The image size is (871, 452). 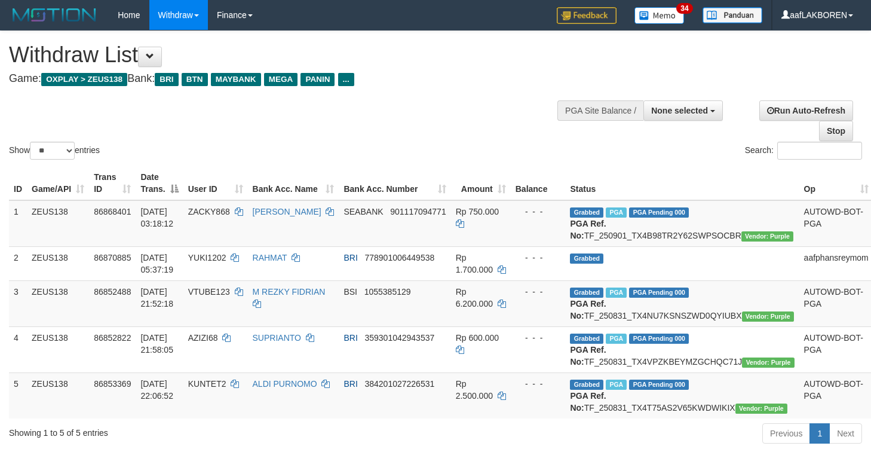 I want to click on a: Next, so click(x=846, y=433).